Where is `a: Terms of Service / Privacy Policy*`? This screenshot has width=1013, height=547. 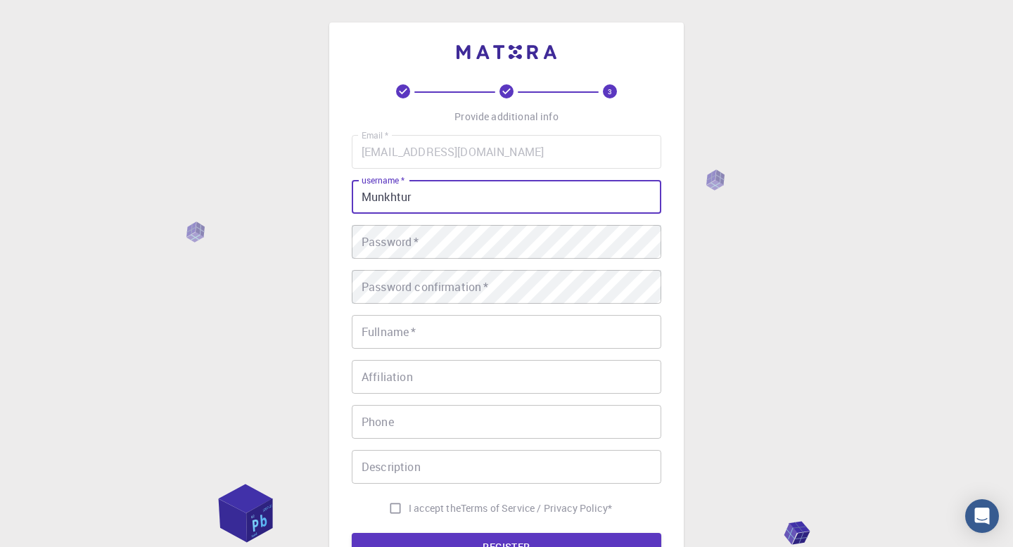 a: Terms of Service / Privacy Policy* is located at coordinates (536, 508).